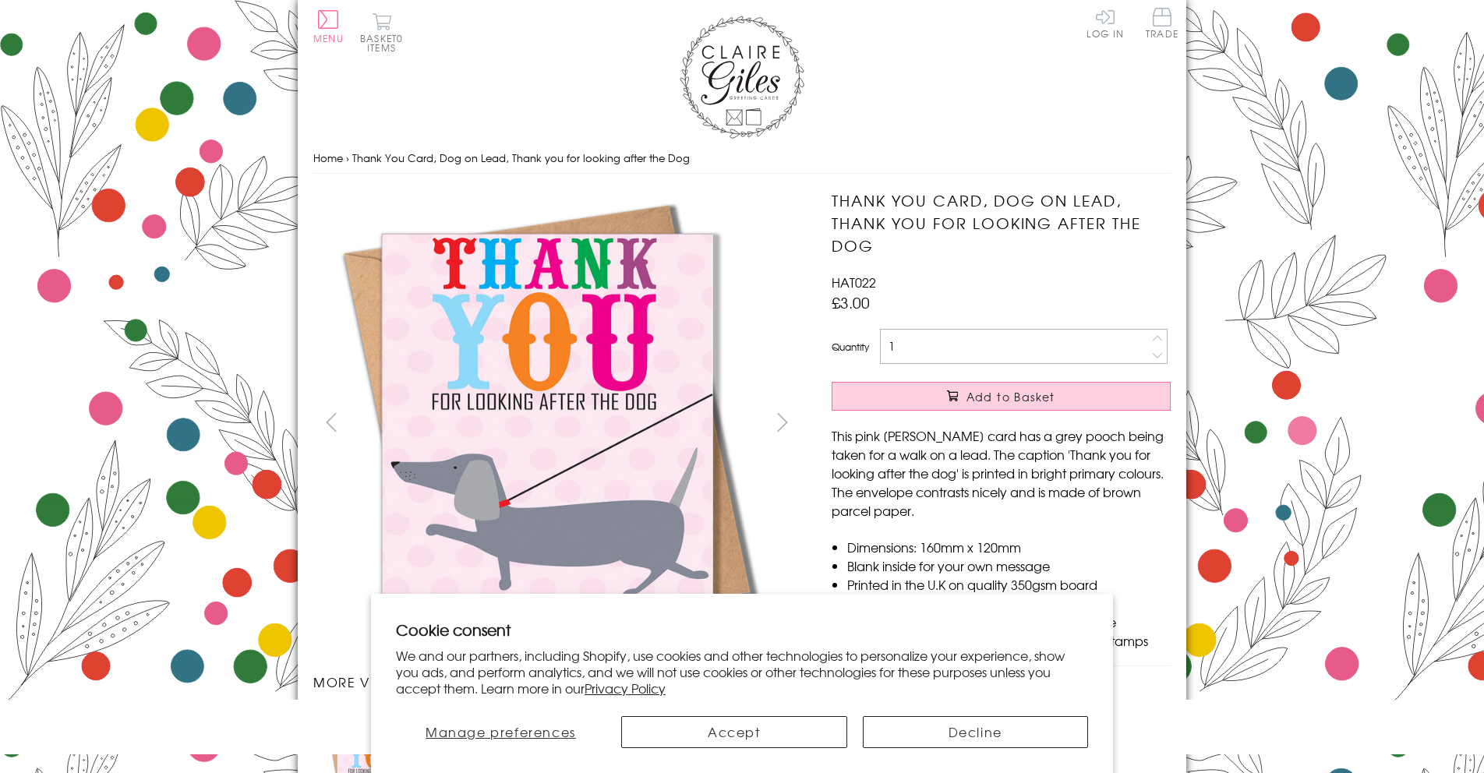  What do you see at coordinates (328, 157) in the screenshot?
I see `a: Home` at bounding box center [328, 157].